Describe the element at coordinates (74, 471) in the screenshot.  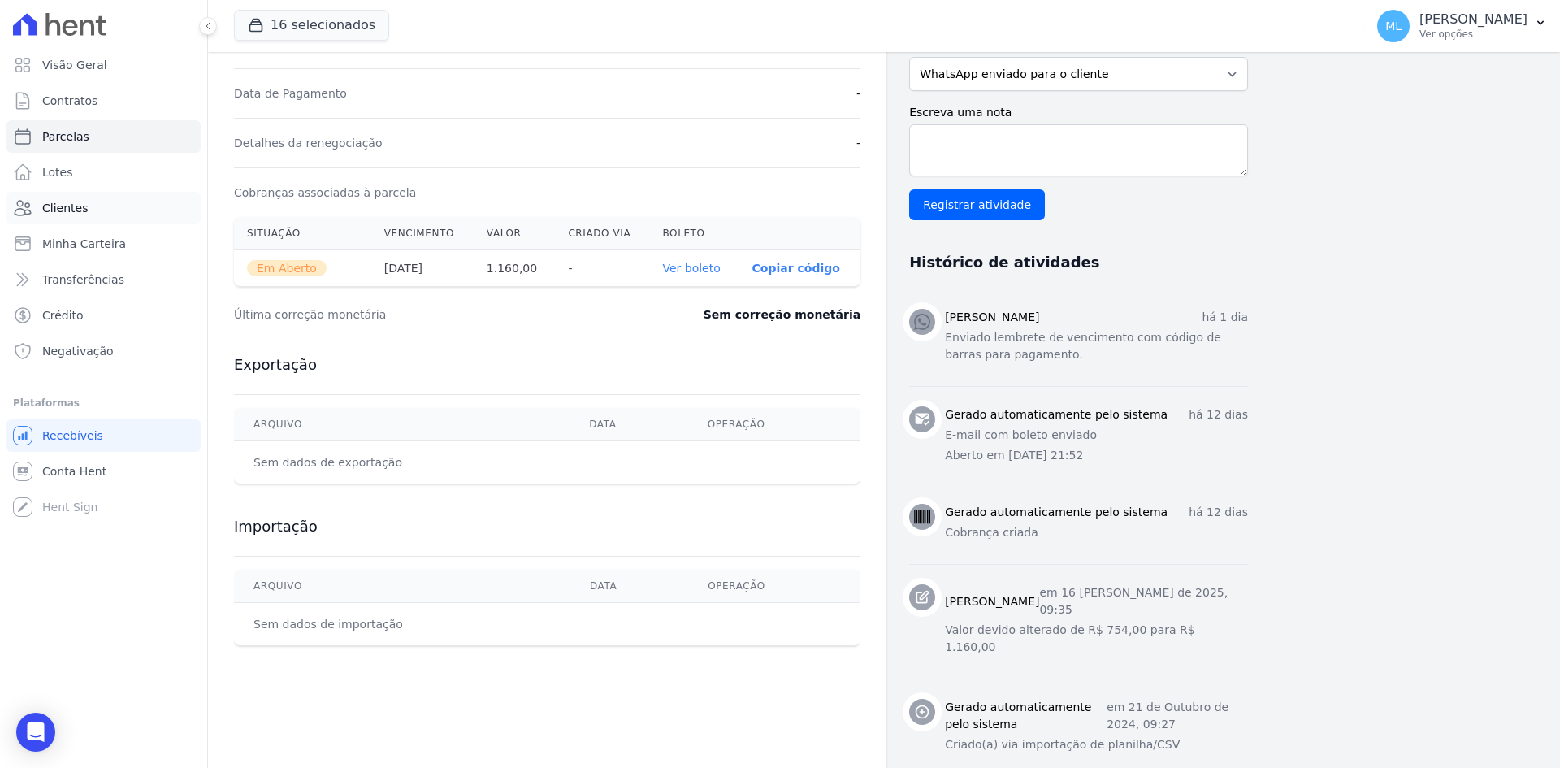
I see `span: Conta Hent` at that location.